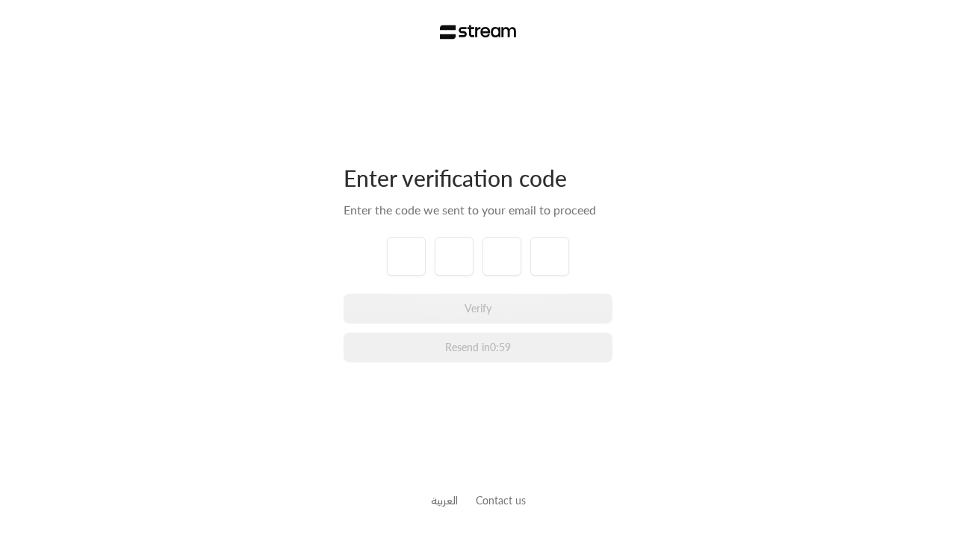 Image resolution: width=956 pixels, height=538 pixels. I want to click on div: Enter verification code, so click(478, 178).